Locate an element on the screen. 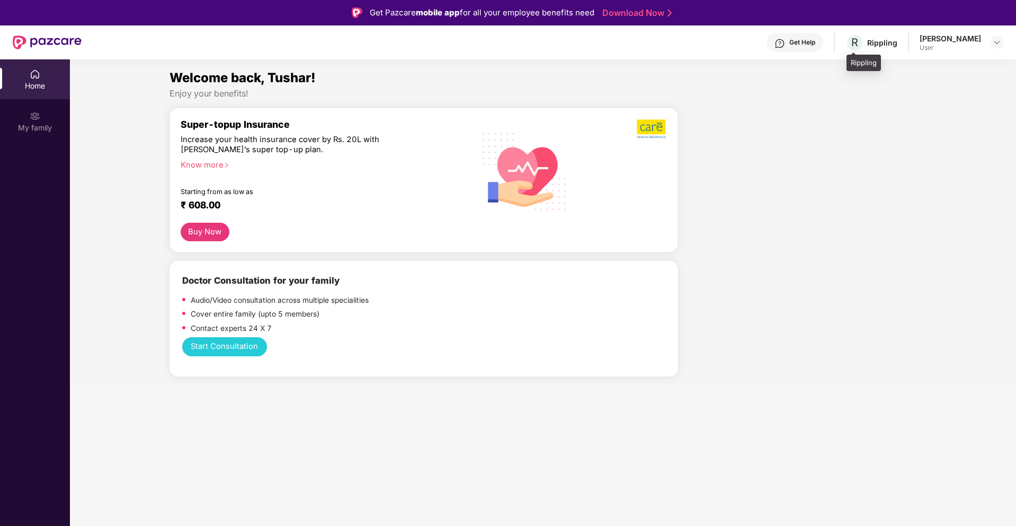  p: Audio/Video consultation across multiple specialities is located at coordinates (280, 300).